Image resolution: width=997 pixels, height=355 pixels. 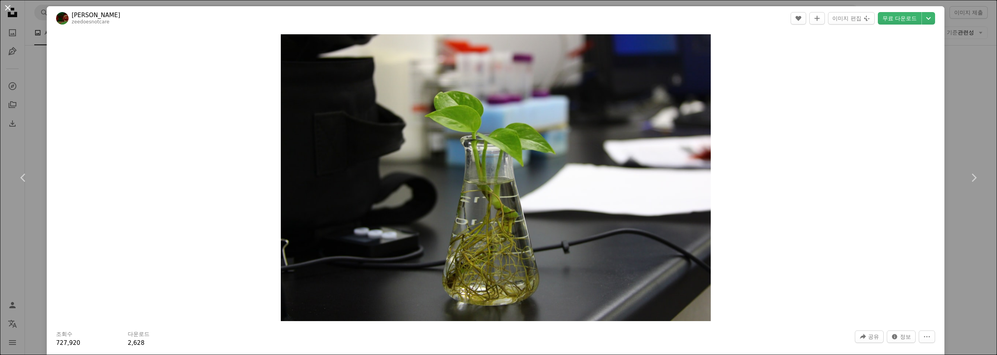 I want to click on button: 더 많은 작업, so click(x=927, y=337).